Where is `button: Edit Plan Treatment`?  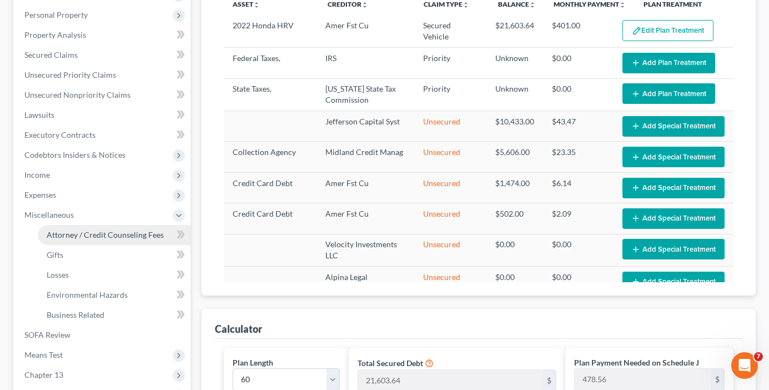 button: Edit Plan Treatment is located at coordinates (668, 31).